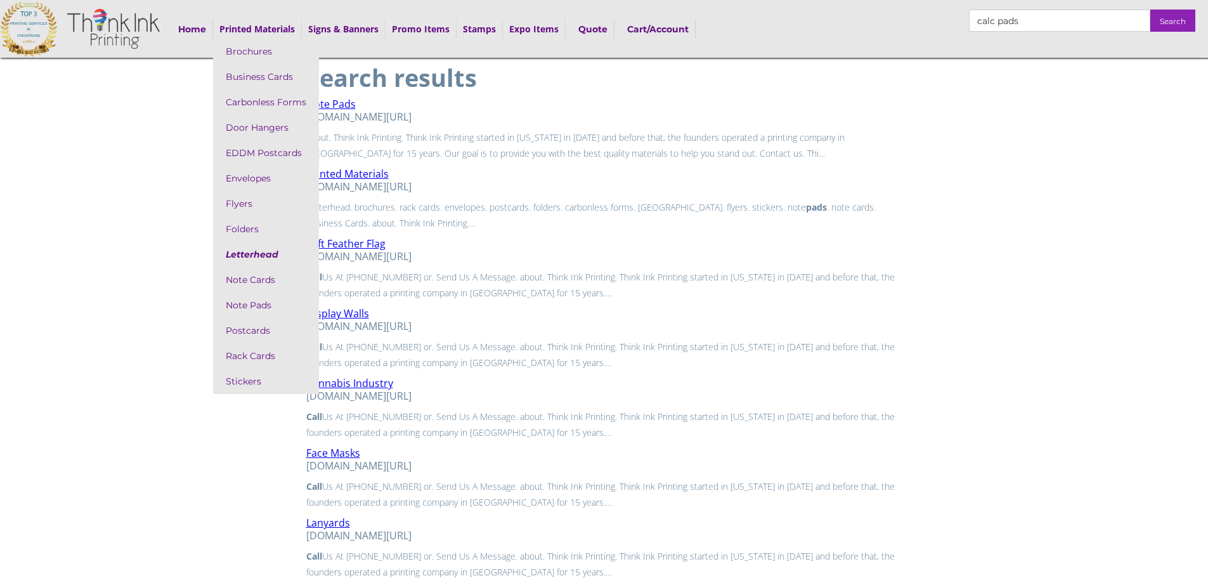 The width and height of the screenshot is (1208, 578). Describe the element at coordinates (593, 29) in the screenshot. I see `a: Quote` at that location.